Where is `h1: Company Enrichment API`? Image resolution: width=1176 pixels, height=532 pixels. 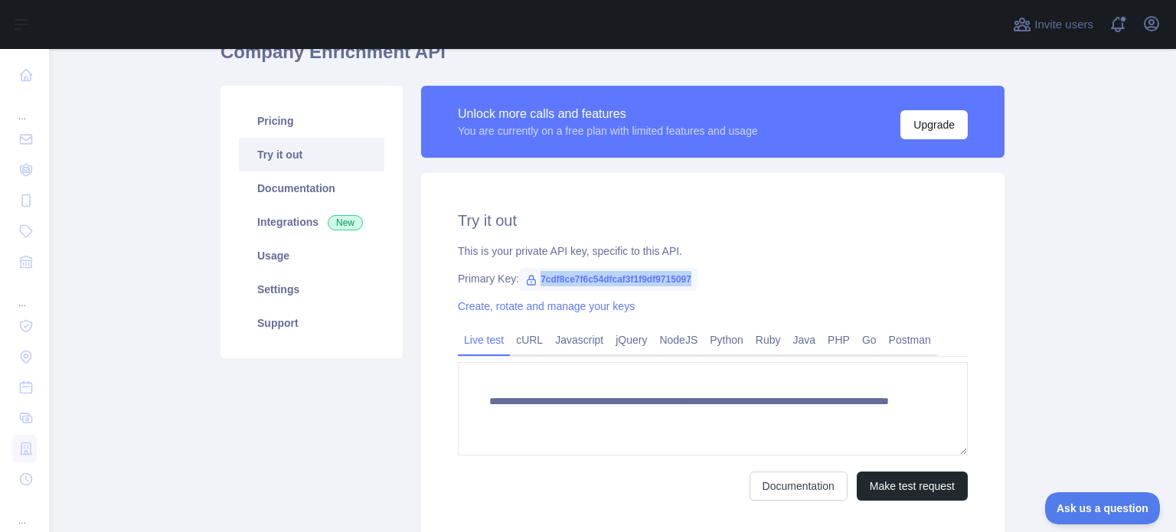 h1: Company Enrichment API is located at coordinates (612, 58).